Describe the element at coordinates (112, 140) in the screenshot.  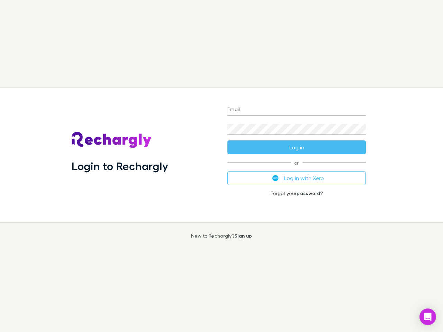
I see `img: Rechargly's Logo` at that location.